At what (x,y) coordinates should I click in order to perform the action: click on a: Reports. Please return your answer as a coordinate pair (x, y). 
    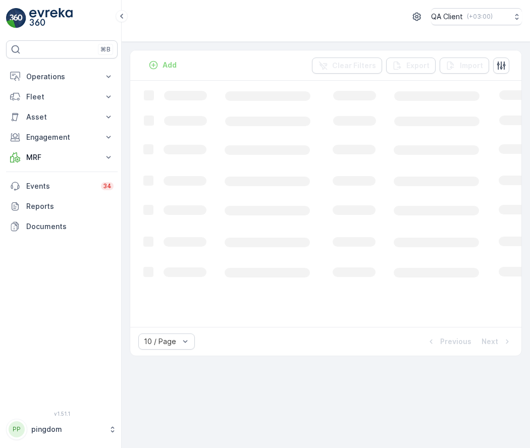
    Looking at the image, I should click on (62, 207).